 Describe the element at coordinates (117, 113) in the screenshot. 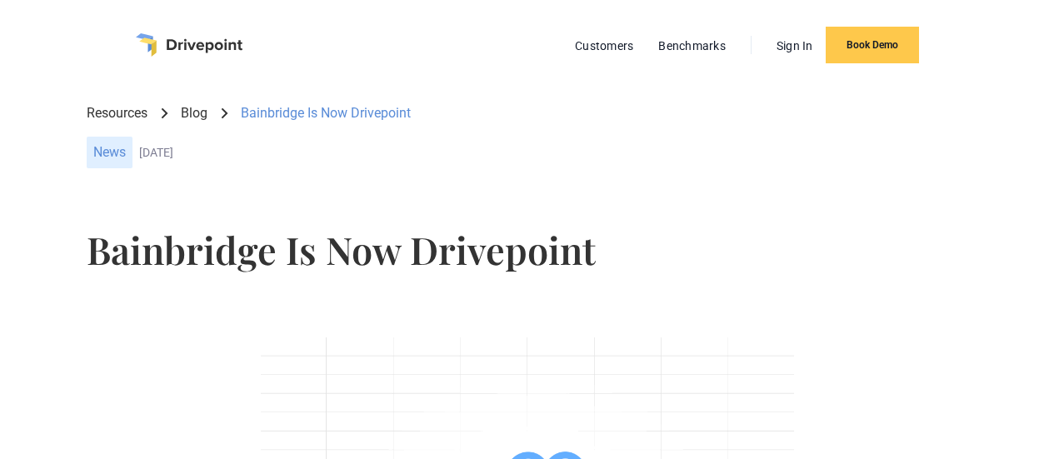

I see `a: Resources` at that location.